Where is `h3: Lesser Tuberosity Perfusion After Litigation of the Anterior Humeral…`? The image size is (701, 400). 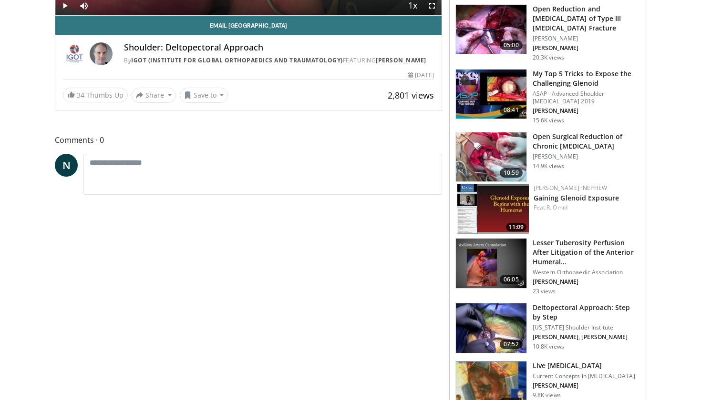
h3: Lesser Tuberosity Perfusion After Litigation of the Anterior Humeral… is located at coordinates (586, 253).